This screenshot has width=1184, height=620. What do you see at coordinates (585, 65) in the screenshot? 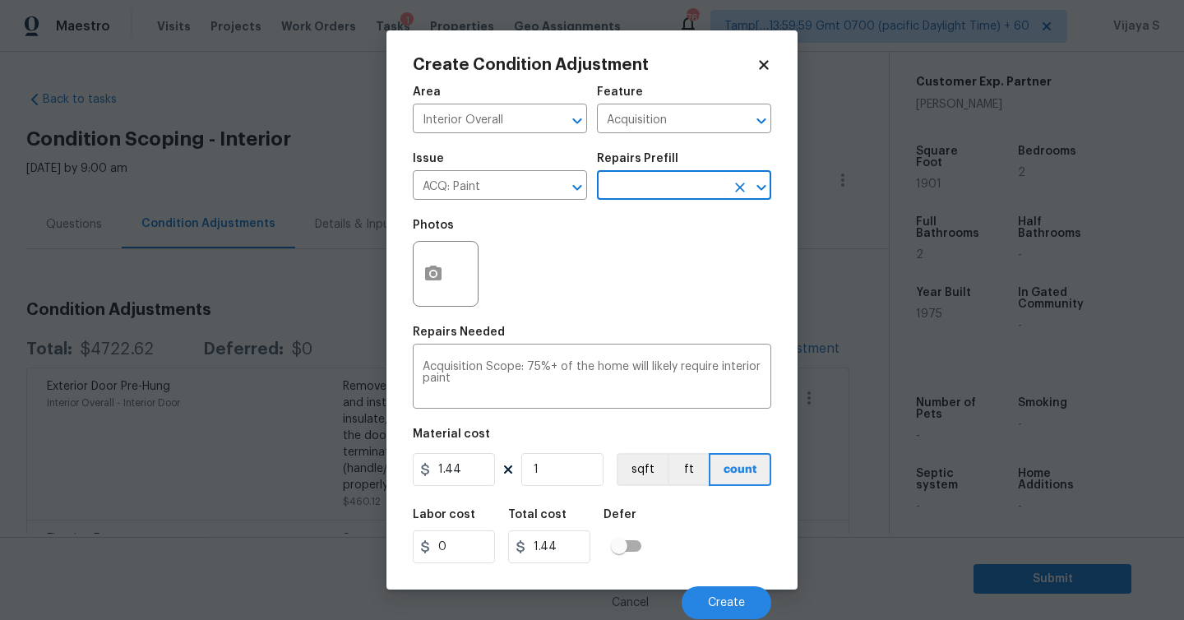
I see `h2: Create Condition Adjustment` at bounding box center [585, 65].